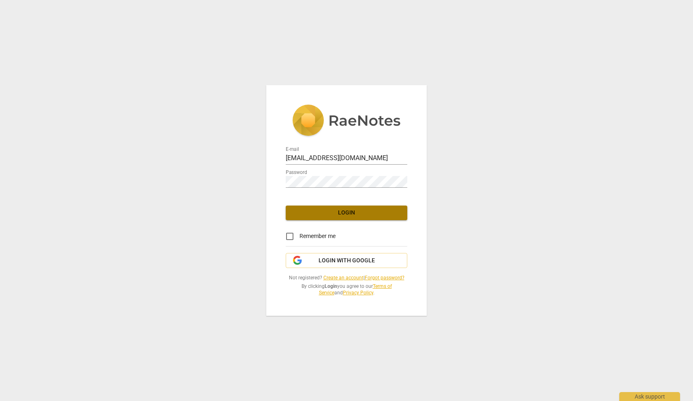 The height and width of the screenshot is (401, 693). Describe the element at coordinates (292, 149) in the screenshot. I see `label: E-mail` at that location.